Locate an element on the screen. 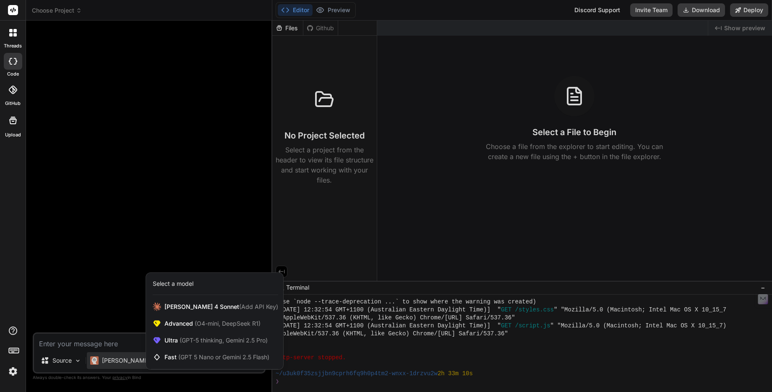  label: Upload is located at coordinates (13, 135).